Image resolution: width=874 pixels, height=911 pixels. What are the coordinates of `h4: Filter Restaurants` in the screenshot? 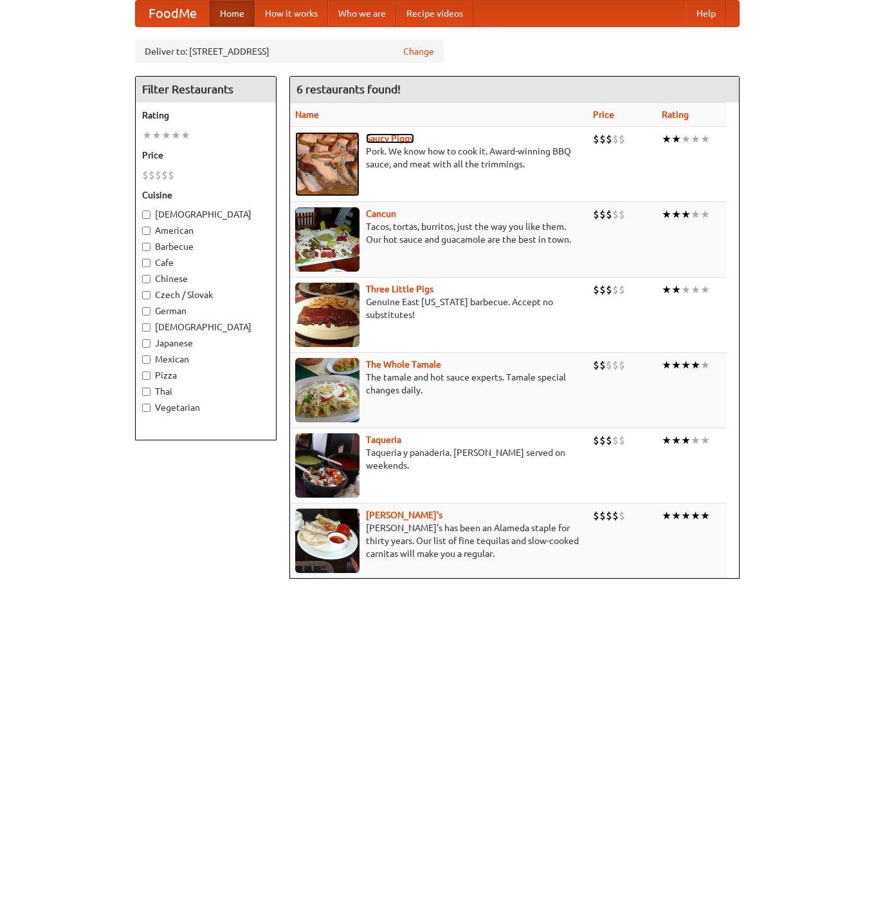 It's located at (206, 89).